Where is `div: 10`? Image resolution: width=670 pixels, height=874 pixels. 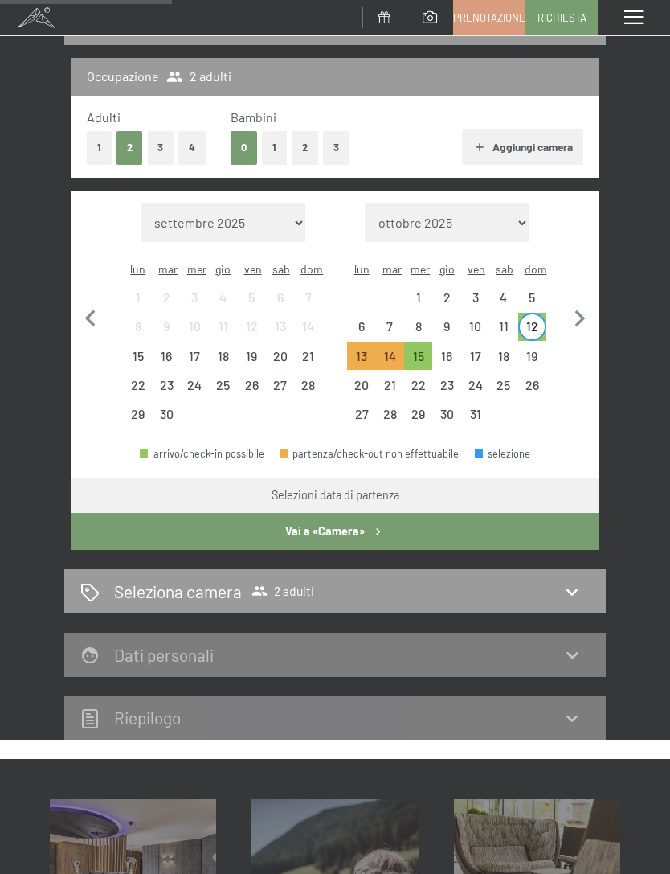
div: 10 is located at coordinates (195, 332).